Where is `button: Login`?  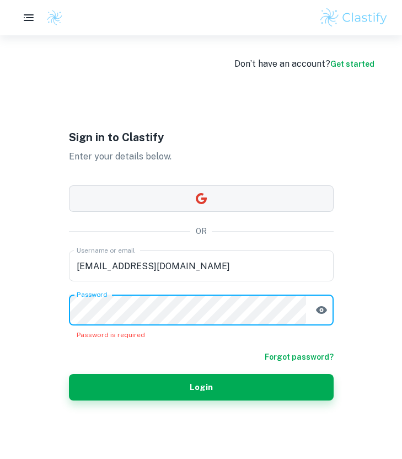
button: Login is located at coordinates (201, 387).